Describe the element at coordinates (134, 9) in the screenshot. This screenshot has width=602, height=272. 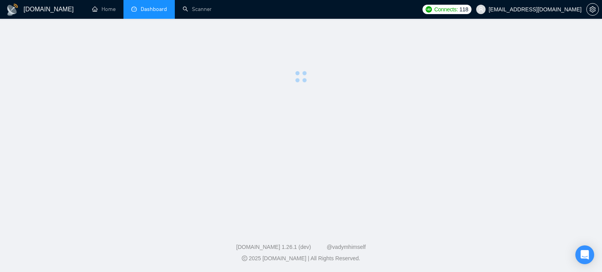
I see `span: dashboard` at that location.